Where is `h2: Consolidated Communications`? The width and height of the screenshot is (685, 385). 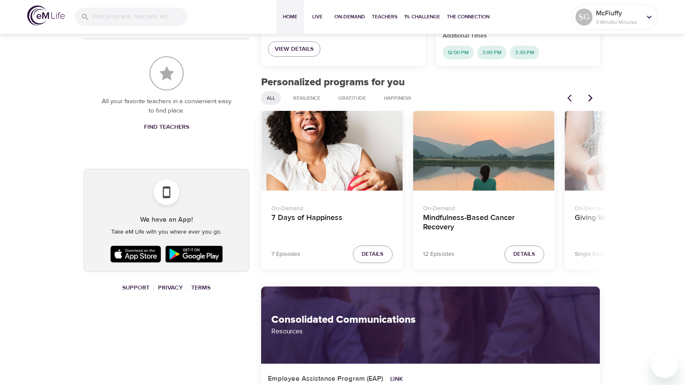
h2: Consolidated Communications is located at coordinates (430, 319).